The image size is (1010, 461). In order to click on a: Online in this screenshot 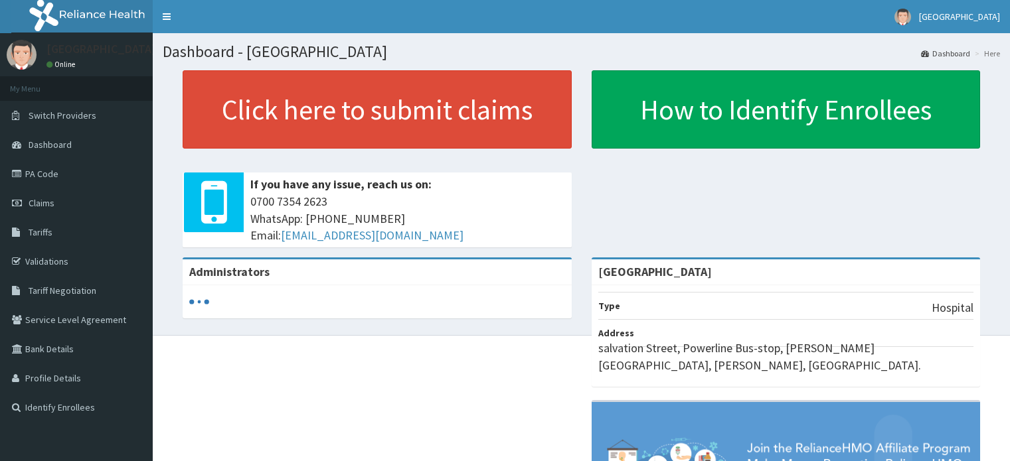, I will do `click(62, 64)`.